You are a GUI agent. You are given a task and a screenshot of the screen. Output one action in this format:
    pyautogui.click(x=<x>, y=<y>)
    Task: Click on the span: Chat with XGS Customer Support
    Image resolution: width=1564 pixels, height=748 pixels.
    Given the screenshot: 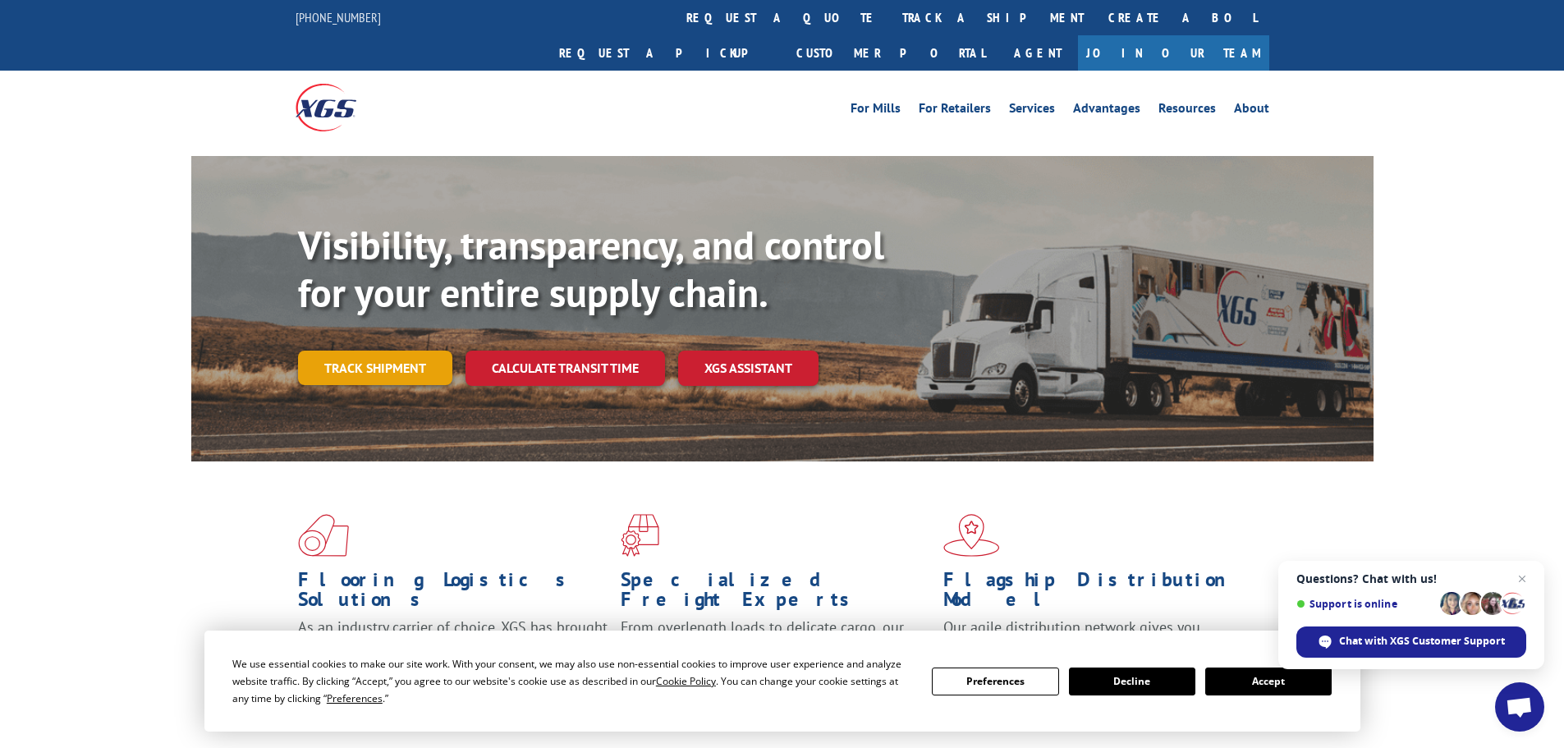 What is the action you would take?
    pyautogui.click(x=1422, y=641)
    